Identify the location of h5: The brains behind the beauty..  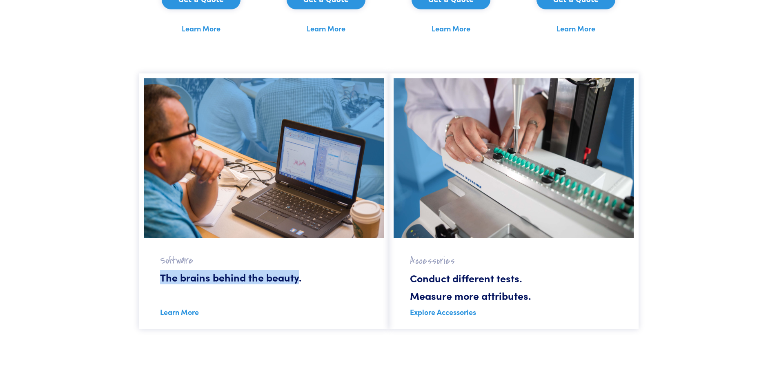
(222, 277).